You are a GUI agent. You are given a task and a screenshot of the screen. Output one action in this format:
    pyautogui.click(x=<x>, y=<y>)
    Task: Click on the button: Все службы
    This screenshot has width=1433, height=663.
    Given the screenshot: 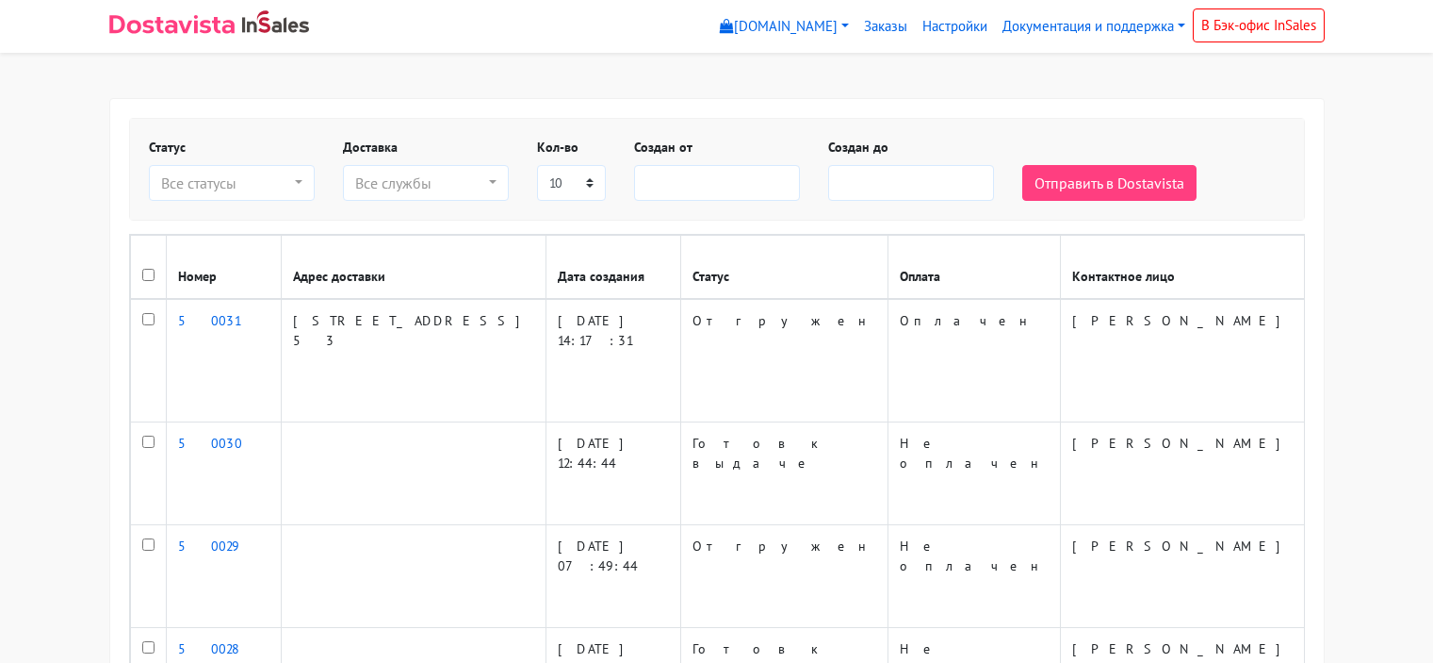 What is the action you would take?
    pyautogui.click(x=426, y=183)
    